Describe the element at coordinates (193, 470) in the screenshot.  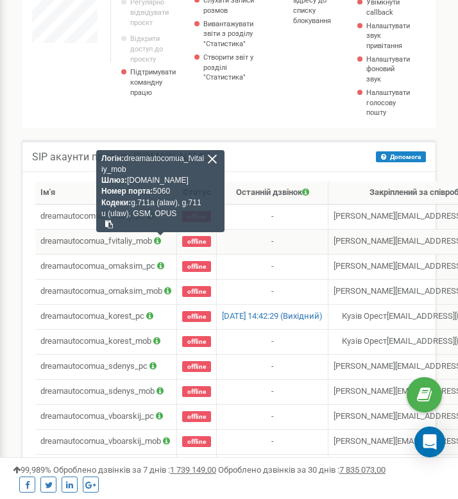
I see `u: 1 739 149,00` at that location.